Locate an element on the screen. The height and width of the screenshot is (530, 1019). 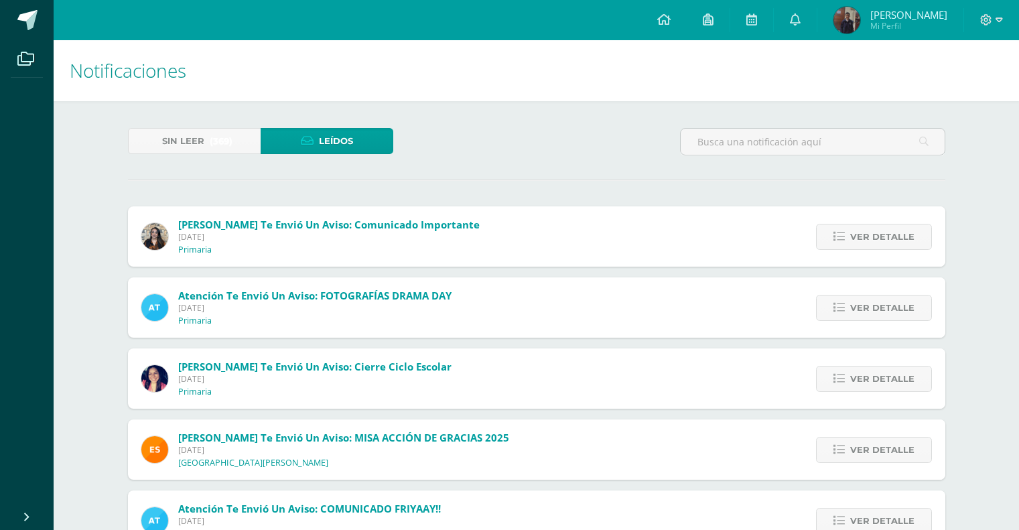
span: Mi Perfil is located at coordinates (909, 25).